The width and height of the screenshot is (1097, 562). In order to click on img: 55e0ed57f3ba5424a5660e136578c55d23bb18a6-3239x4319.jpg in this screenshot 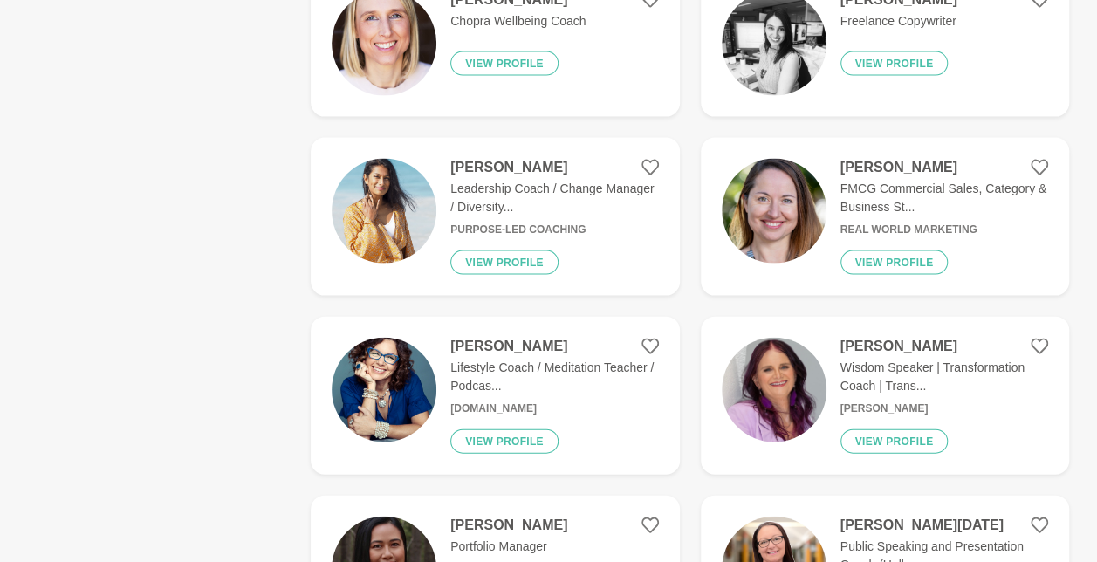, I will do `click(384, 211)`.